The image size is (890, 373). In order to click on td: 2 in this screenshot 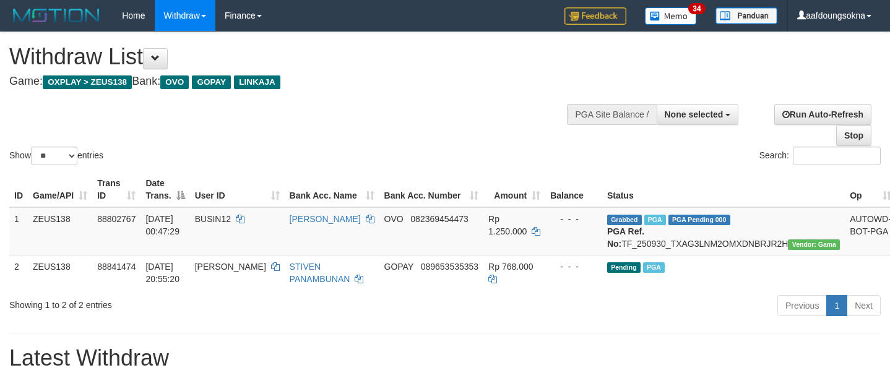, I will do `click(19, 272)`.